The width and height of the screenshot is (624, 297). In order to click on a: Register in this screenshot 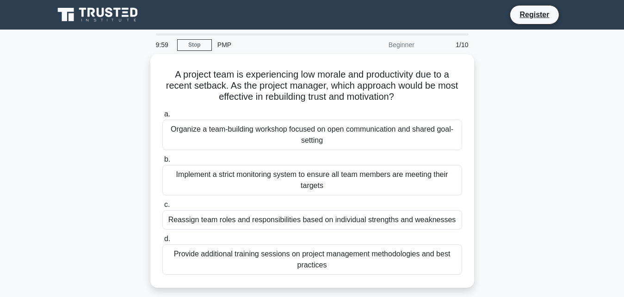, I will do `click(534, 14)`.